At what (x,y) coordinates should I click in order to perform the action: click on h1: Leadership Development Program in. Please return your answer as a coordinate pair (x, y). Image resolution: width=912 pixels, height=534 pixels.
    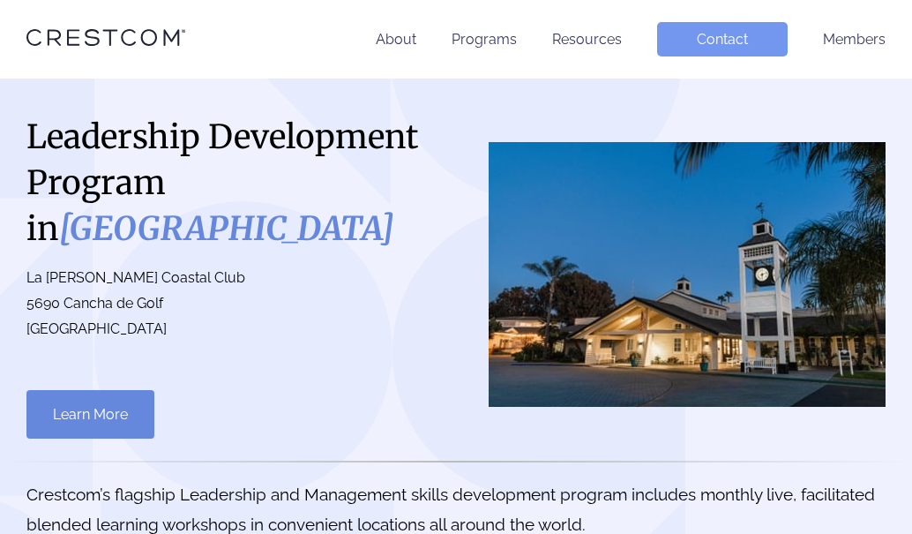
    Looking at the image, I should click on (232, 183).